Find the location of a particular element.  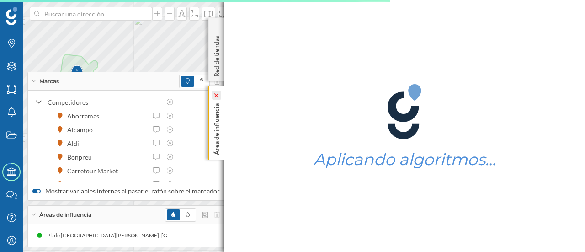

img: Marker is located at coordinates (77, 72).